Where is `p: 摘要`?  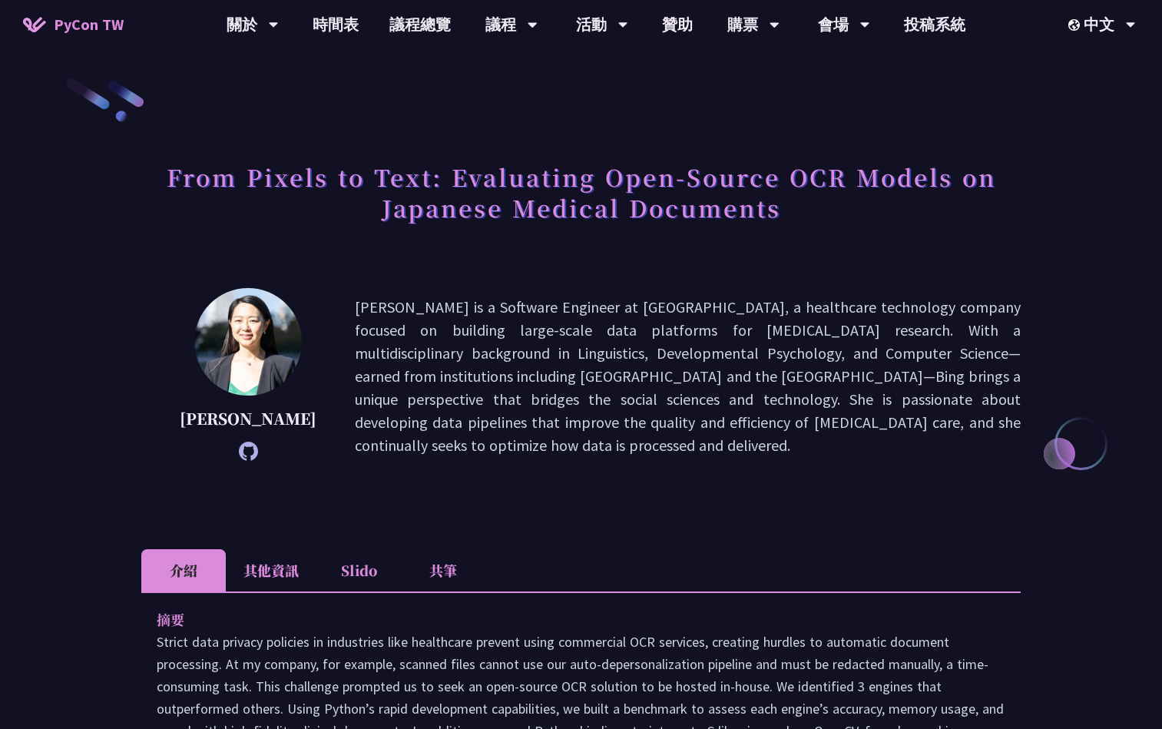 p: 摘要 is located at coordinates (565, 619).